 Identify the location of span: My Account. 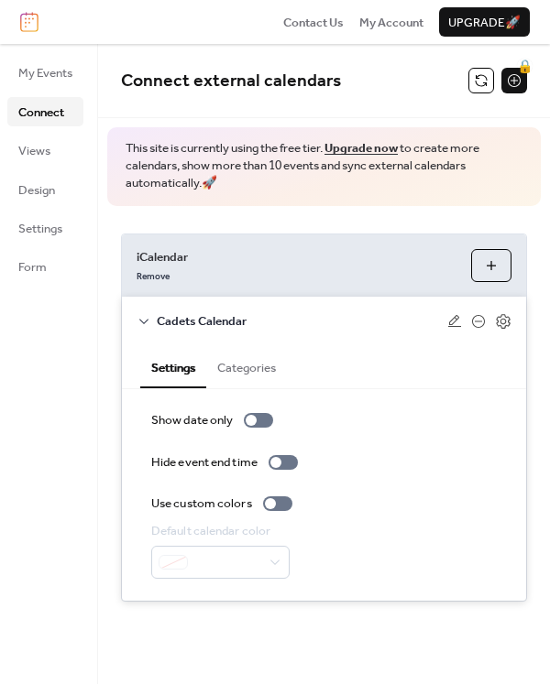
(391, 23).